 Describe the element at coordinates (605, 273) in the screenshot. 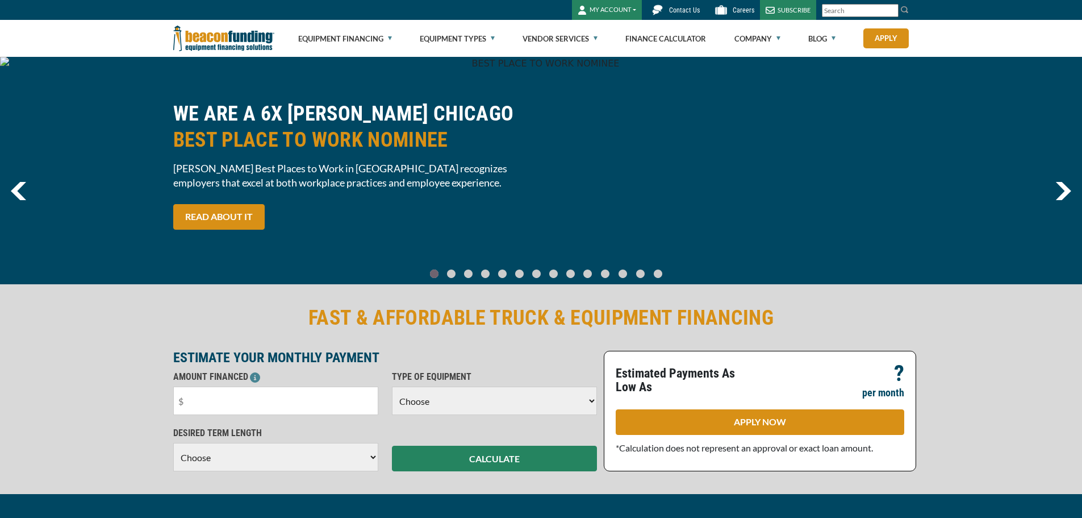

I see `a: Go To Slide 10` at that location.